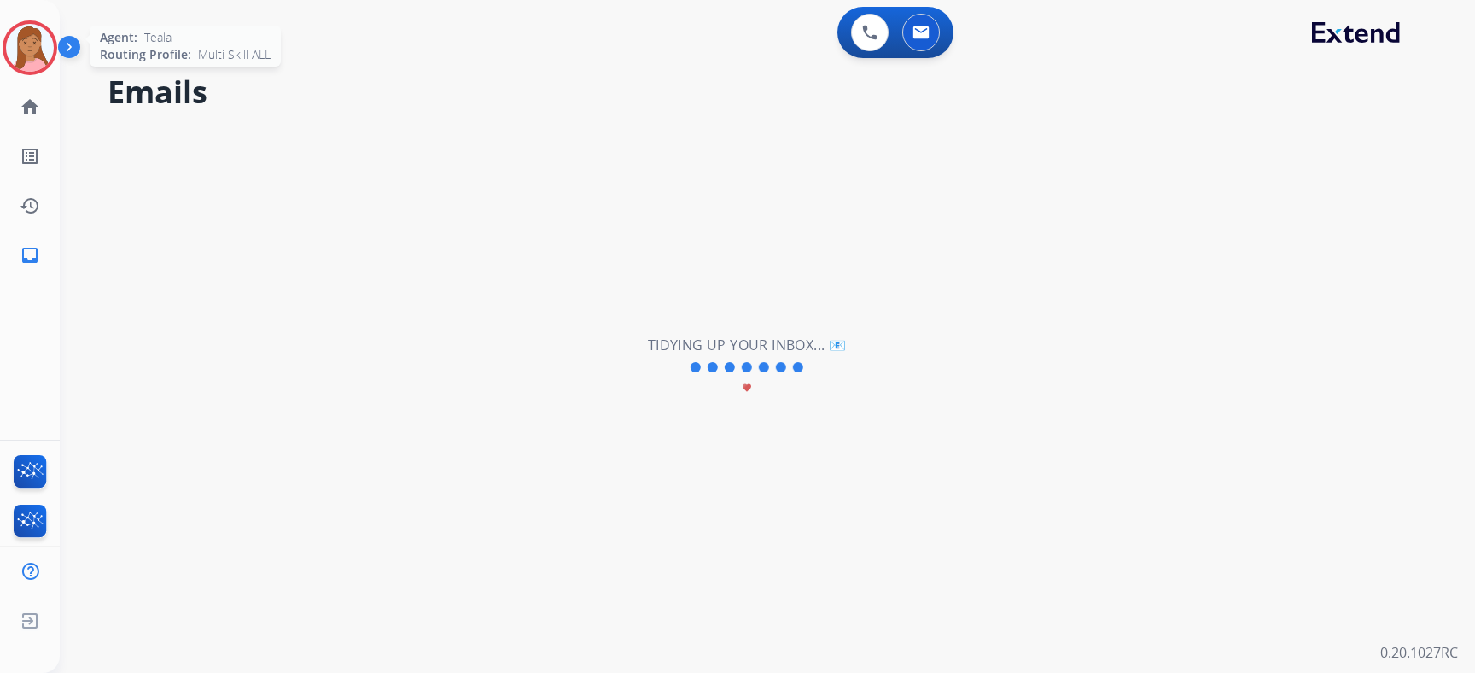  I want to click on p: 0.20.1027RC, so click(1419, 652).